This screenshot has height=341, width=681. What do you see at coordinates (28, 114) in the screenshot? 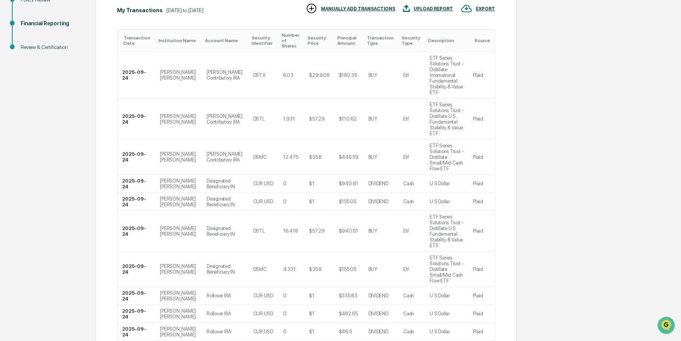
I see `a: 🔎Data Lookup` at bounding box center [28, 114].